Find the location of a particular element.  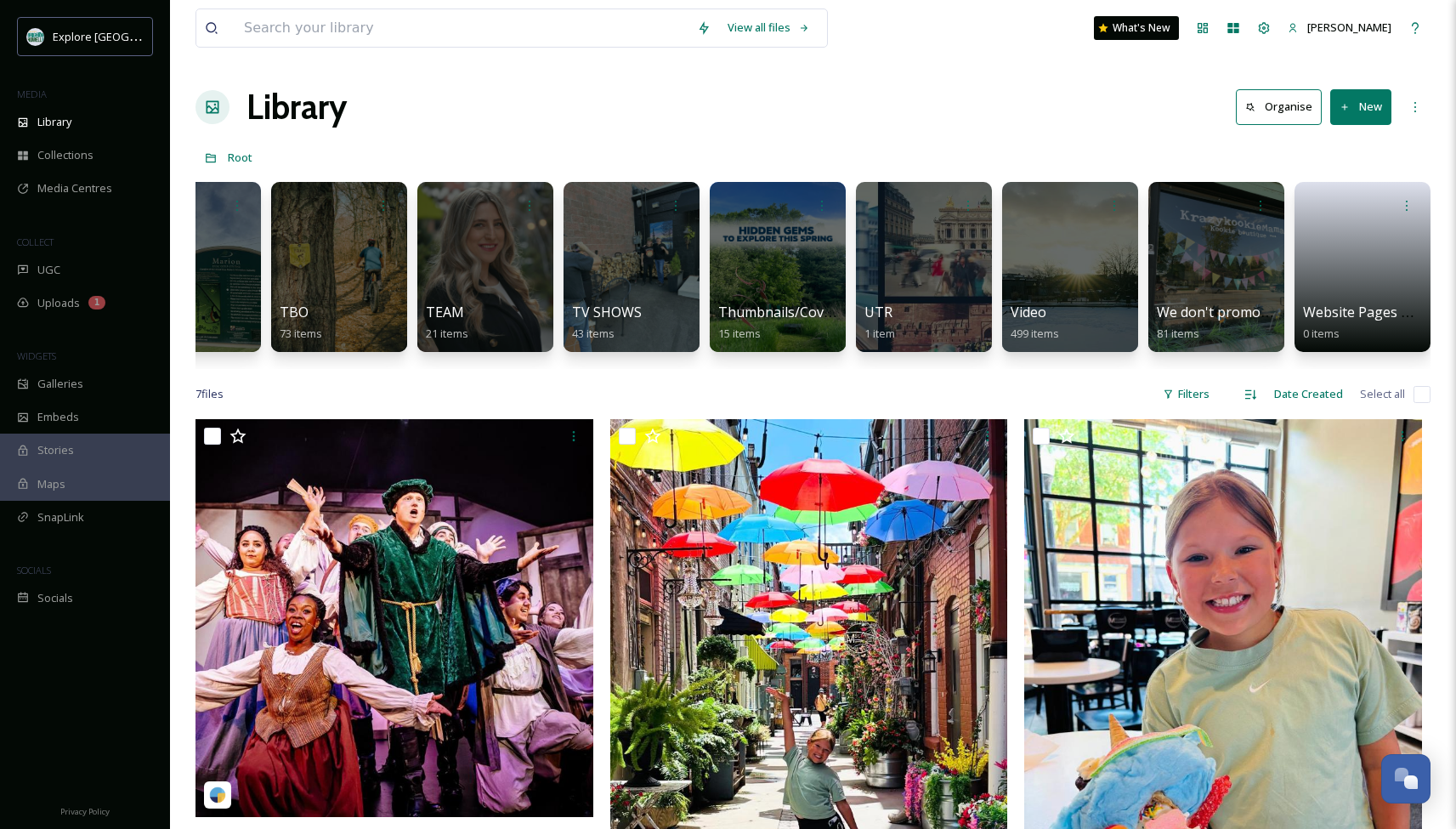

span: 43 items is located at coordinates (593, 333).